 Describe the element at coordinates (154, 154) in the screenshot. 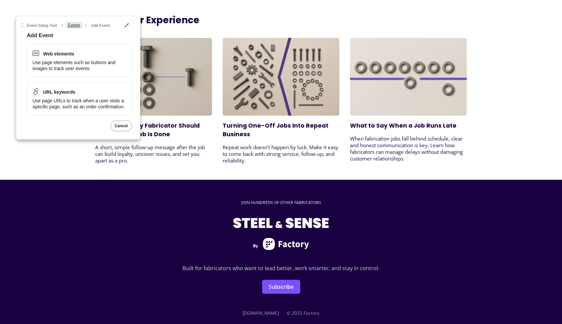

I see `p: A short, simple follow-up message after the job can build loyalty, uncover issues, and set you ap...` at that location.